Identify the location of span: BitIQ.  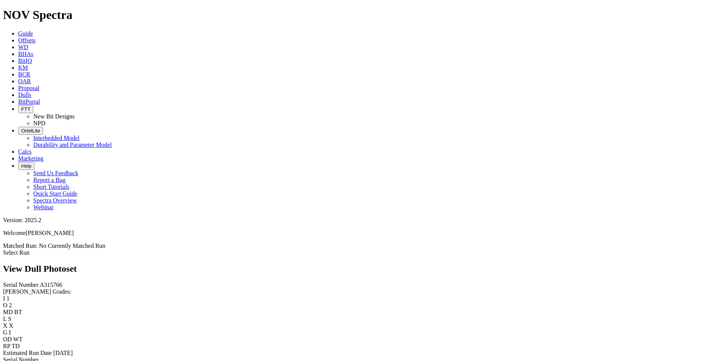
(25, 60).